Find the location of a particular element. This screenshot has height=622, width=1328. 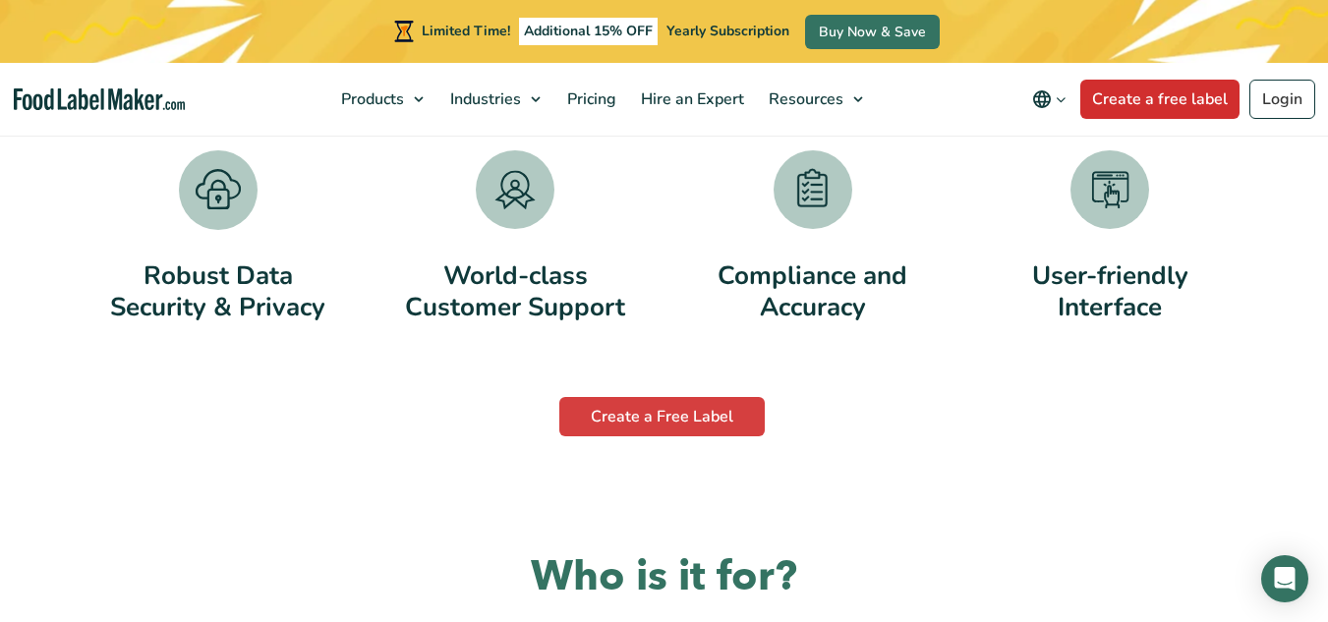

a: Resources is located at coordinates (815, 99).